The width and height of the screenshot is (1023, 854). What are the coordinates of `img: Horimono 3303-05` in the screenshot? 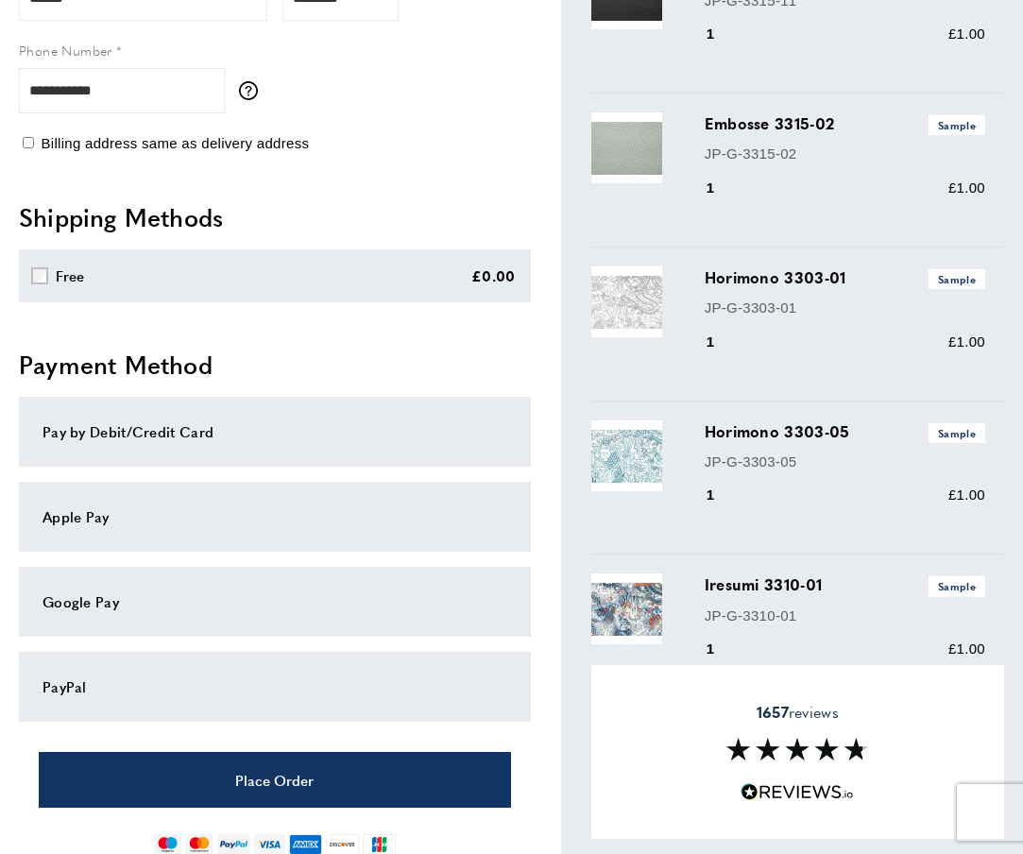 It's located at (626, 455).